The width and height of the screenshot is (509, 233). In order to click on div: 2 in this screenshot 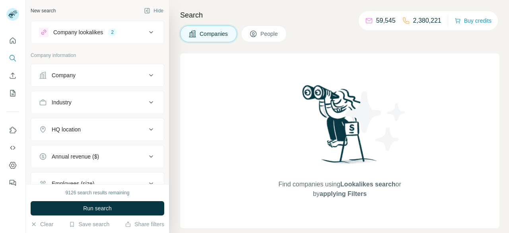, I will do `click(112, 32)`.